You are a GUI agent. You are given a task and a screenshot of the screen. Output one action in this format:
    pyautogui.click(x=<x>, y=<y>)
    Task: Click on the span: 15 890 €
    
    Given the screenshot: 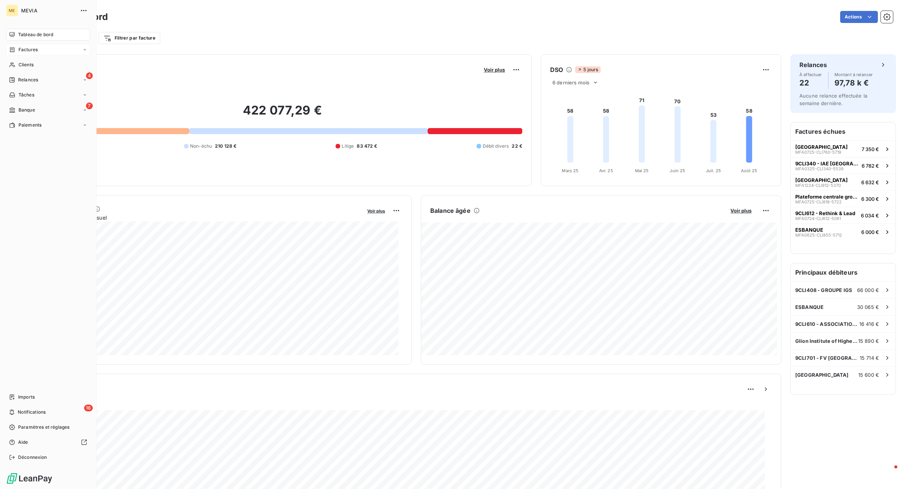 What is the action you would take?
    pyautogui.click(x=868, y=341)
    